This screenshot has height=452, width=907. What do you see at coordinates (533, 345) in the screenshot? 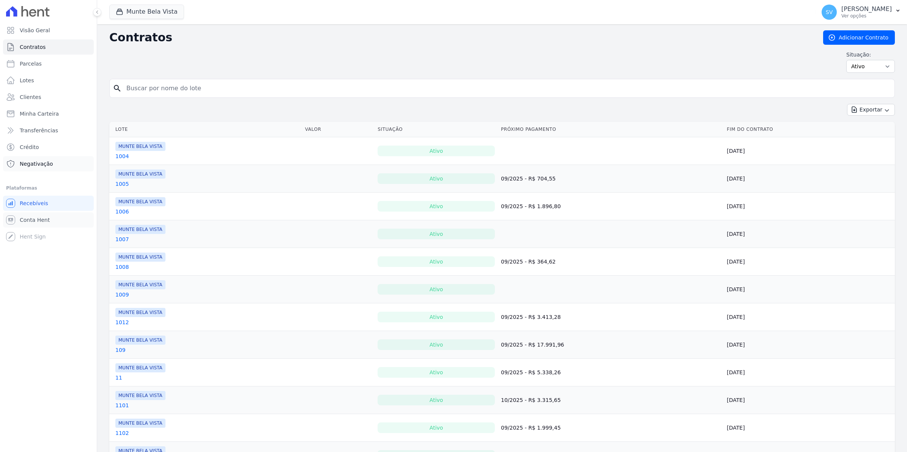
I see `a: 09/2025 - R$ 17.991,96` at bounding box center [533, 345].